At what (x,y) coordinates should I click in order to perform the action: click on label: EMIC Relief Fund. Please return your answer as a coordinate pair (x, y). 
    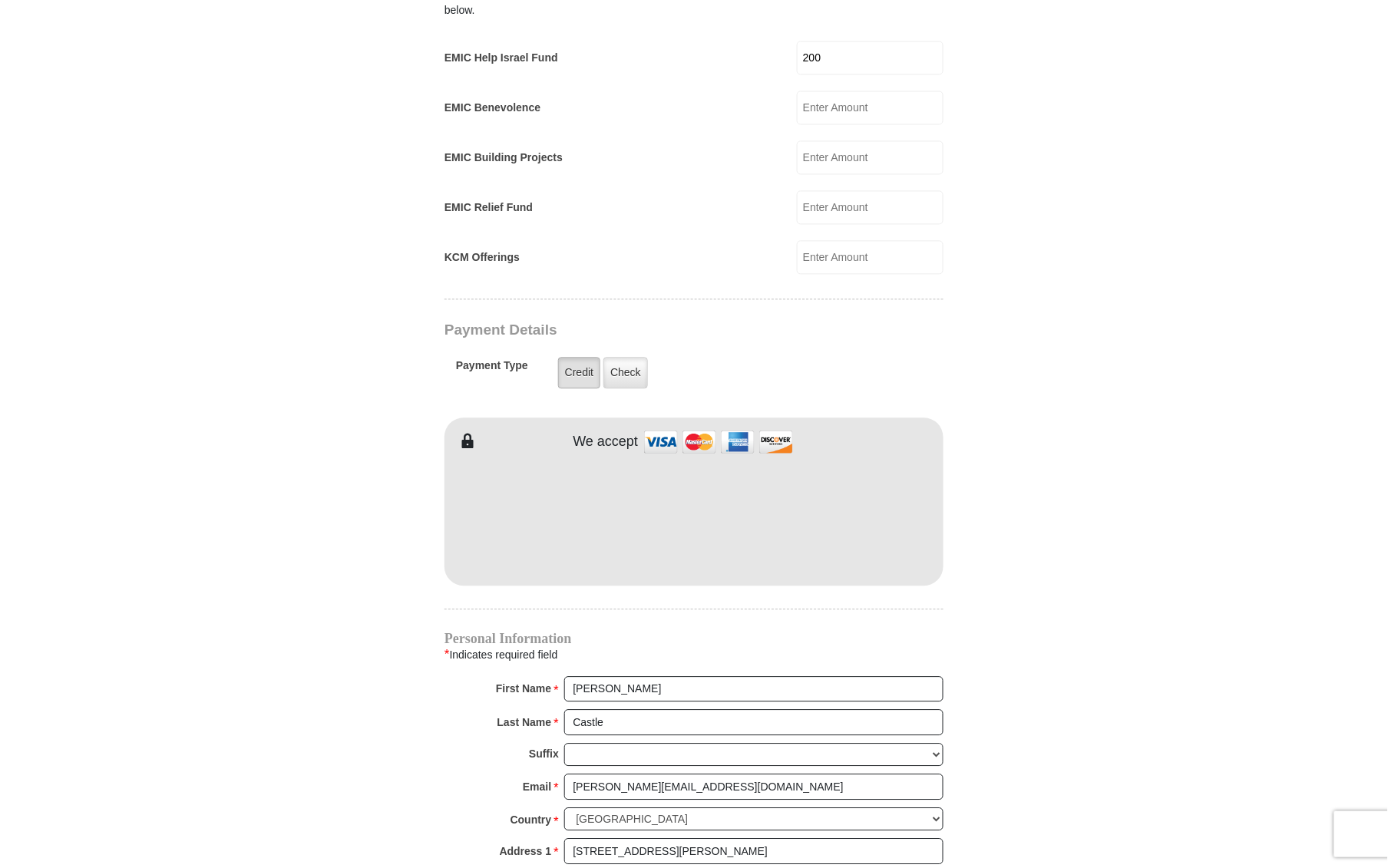
    Looking at the image, I should click on (488, 208).